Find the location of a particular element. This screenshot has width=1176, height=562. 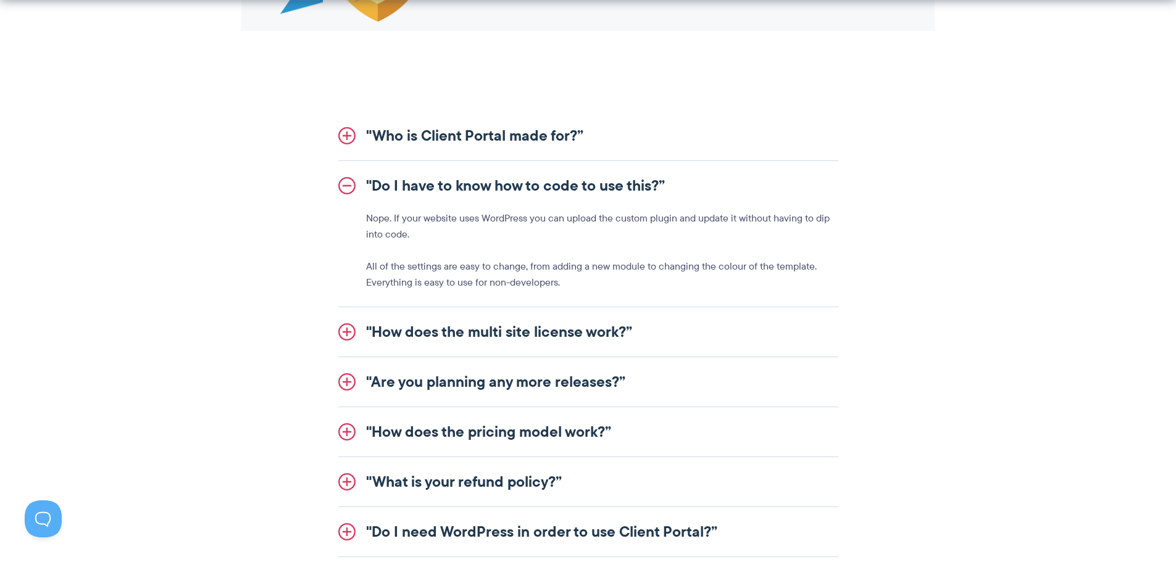

a: "How does the pricing model work?” is located at coordinates (588, 432).